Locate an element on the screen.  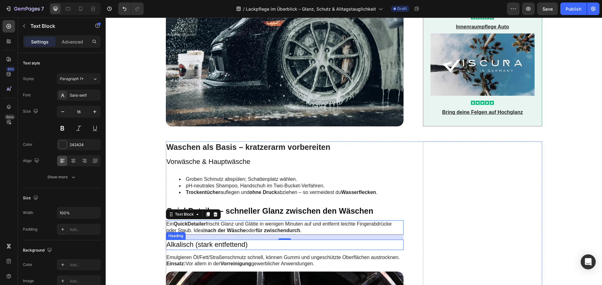
p: Waschen als Basis – kratzerarm vorbereiten is located at coordinates (179, 130).